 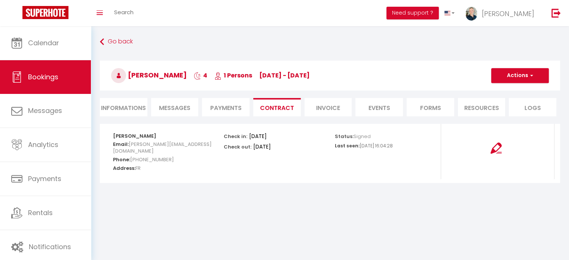 What do you see at coordinates (412, 13) in the screenshot?
I see `button: Need support ?` at bounding box center [412, 13].